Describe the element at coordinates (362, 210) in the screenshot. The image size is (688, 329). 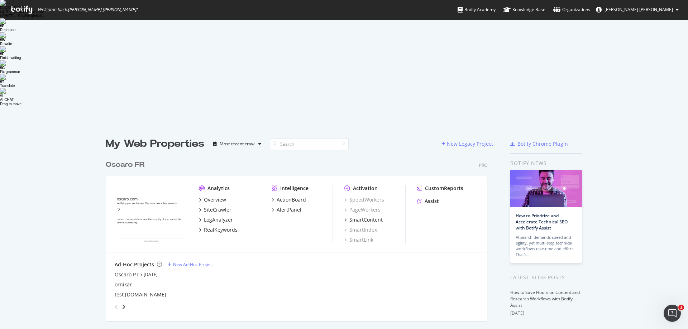
I see `a: PageWorkers` at that location.